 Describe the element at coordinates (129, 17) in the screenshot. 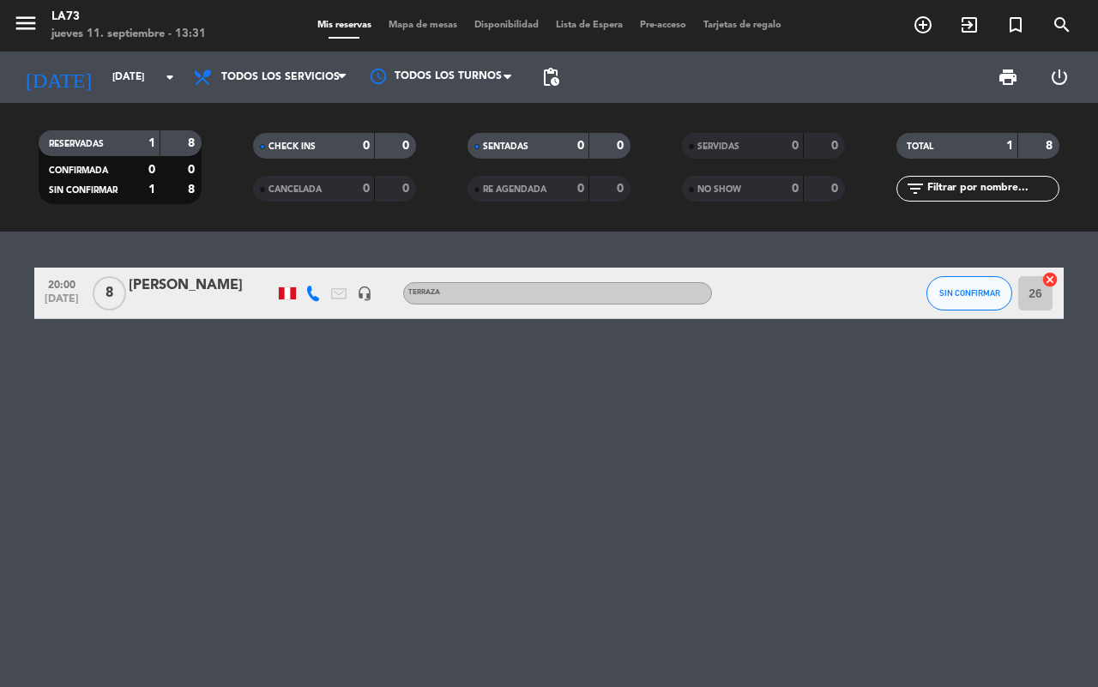

I see `div: LA73` at that location.